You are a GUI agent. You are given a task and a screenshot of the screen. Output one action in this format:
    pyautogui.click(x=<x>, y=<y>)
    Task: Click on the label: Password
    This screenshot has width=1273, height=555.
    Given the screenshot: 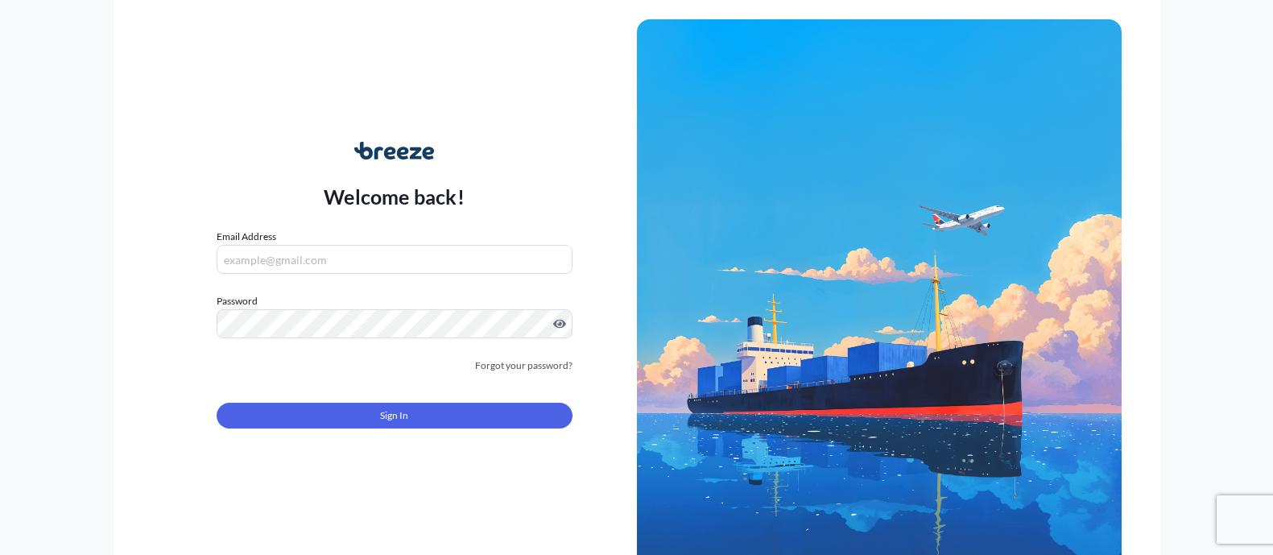 What is the action you would take?
    pyautogui.click(x=395, y=301)
    